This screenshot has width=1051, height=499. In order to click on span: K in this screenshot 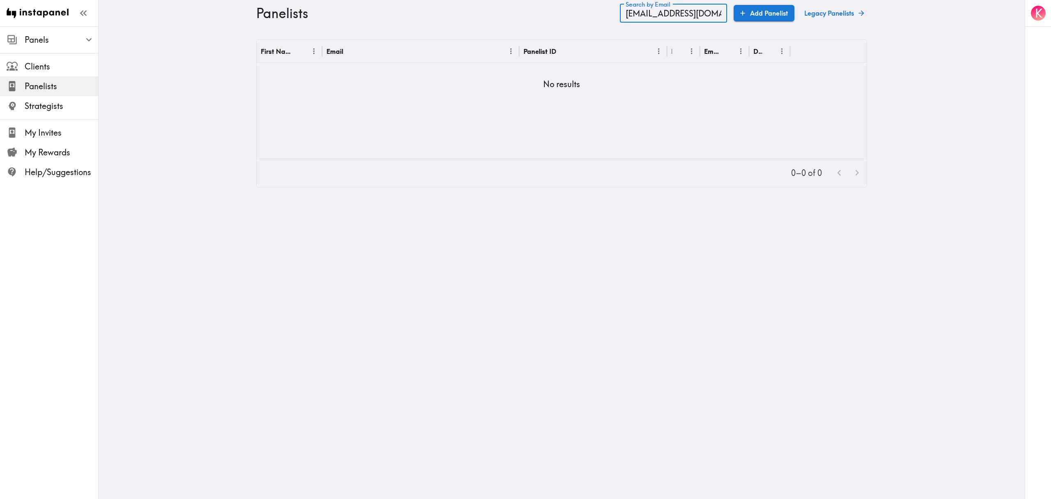, I will do `click(1039, 13)`.